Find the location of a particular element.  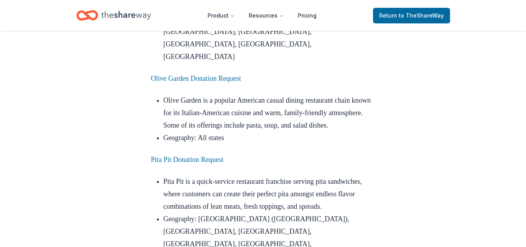

span: Return is located at coordinates (412, 16).